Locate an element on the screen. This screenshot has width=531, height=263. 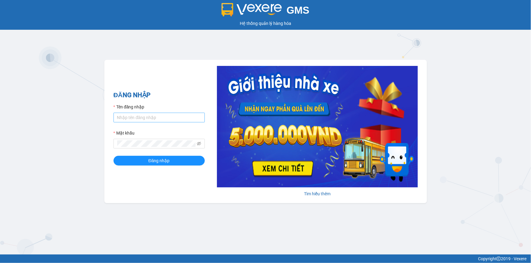
div: Tìm hiểu thêm is located at coordinates (317, 194).